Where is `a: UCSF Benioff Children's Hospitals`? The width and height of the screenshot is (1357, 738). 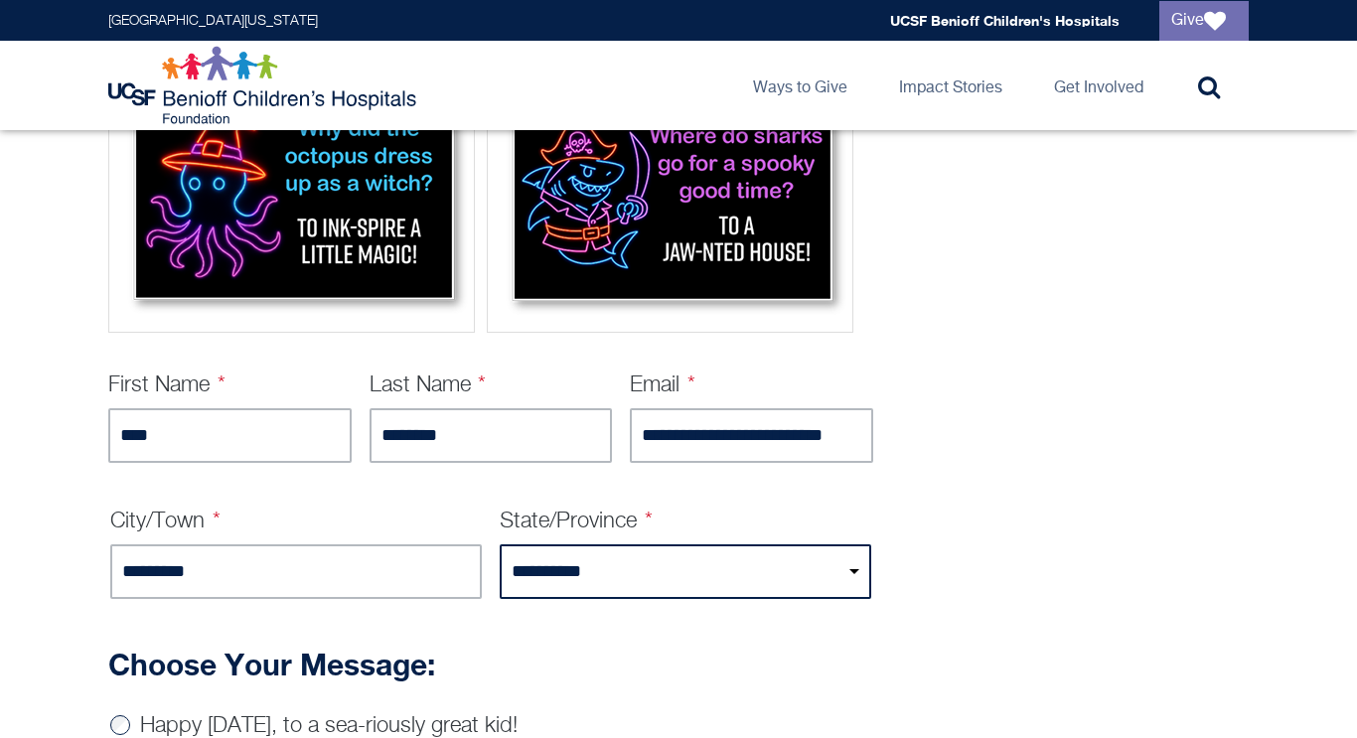 a: UCSF Benioff Children's Hospitals is located at coordinates (1004, 20).